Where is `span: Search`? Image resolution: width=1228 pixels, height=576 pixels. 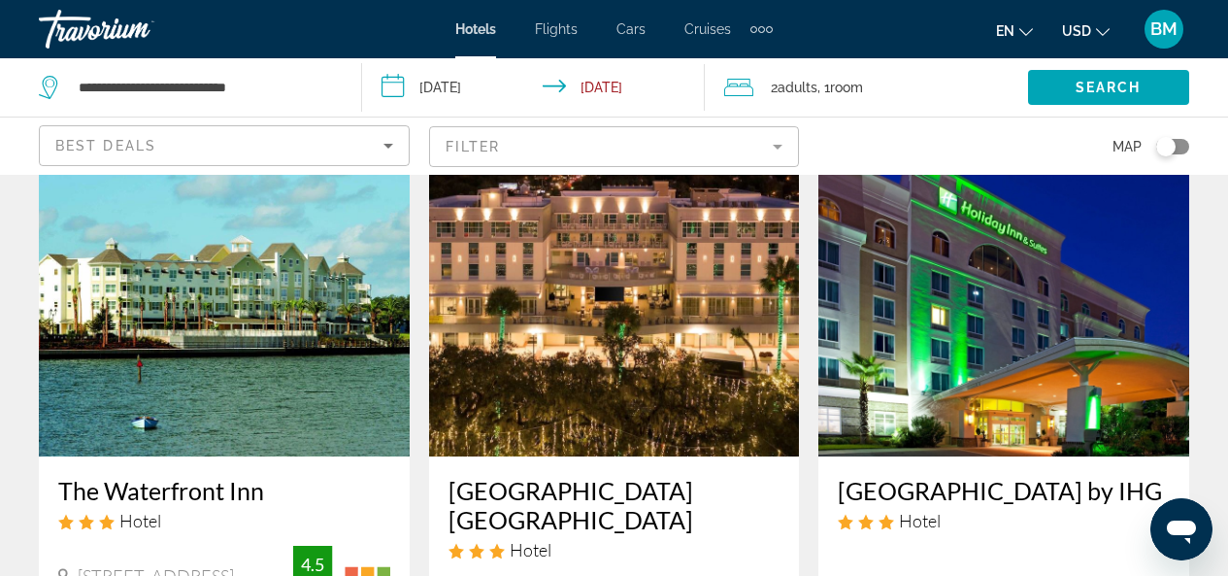
span: Search is located at coordinates (1109, 87).